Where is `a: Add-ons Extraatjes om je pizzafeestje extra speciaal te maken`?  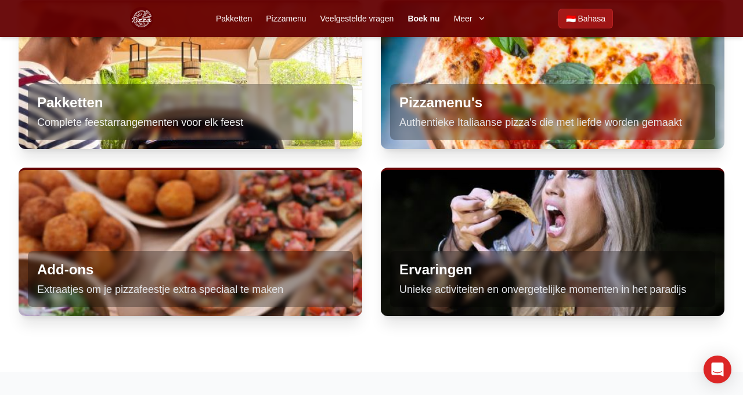
a: Add-ons Extraatjes om je pizzafeestje extra speciaal te maken is located at coordinates (190, 242).